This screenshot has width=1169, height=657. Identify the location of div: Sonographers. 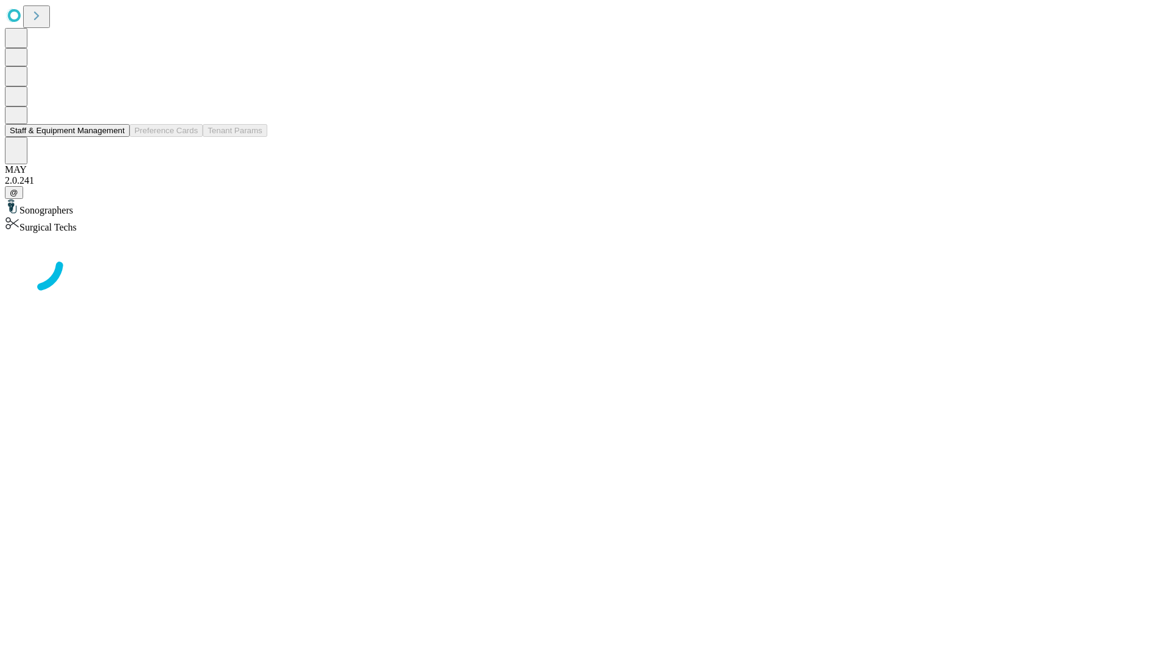
(584, 208).